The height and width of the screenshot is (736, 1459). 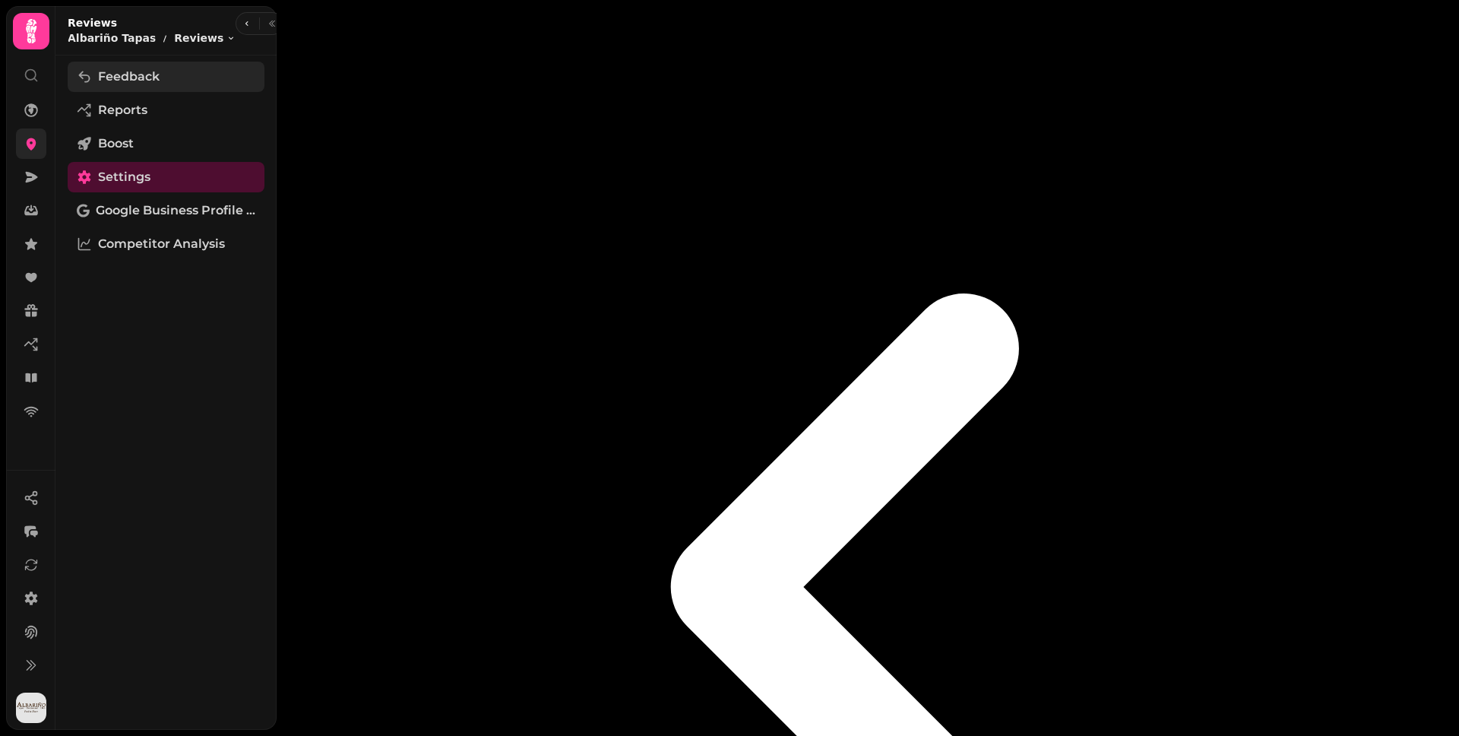 What do you see at coordinates (161, 244) in the screenshot?
I see `span: Competitor Analysis` at bounding box center [161, 244].